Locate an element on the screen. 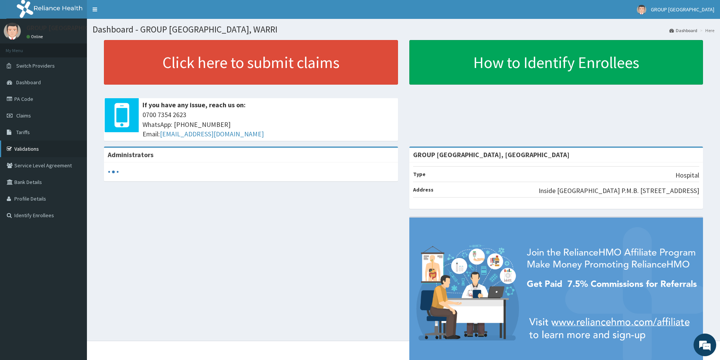 The image size is (720, 360). span: Dashboard is located at coordinates (28, 82).